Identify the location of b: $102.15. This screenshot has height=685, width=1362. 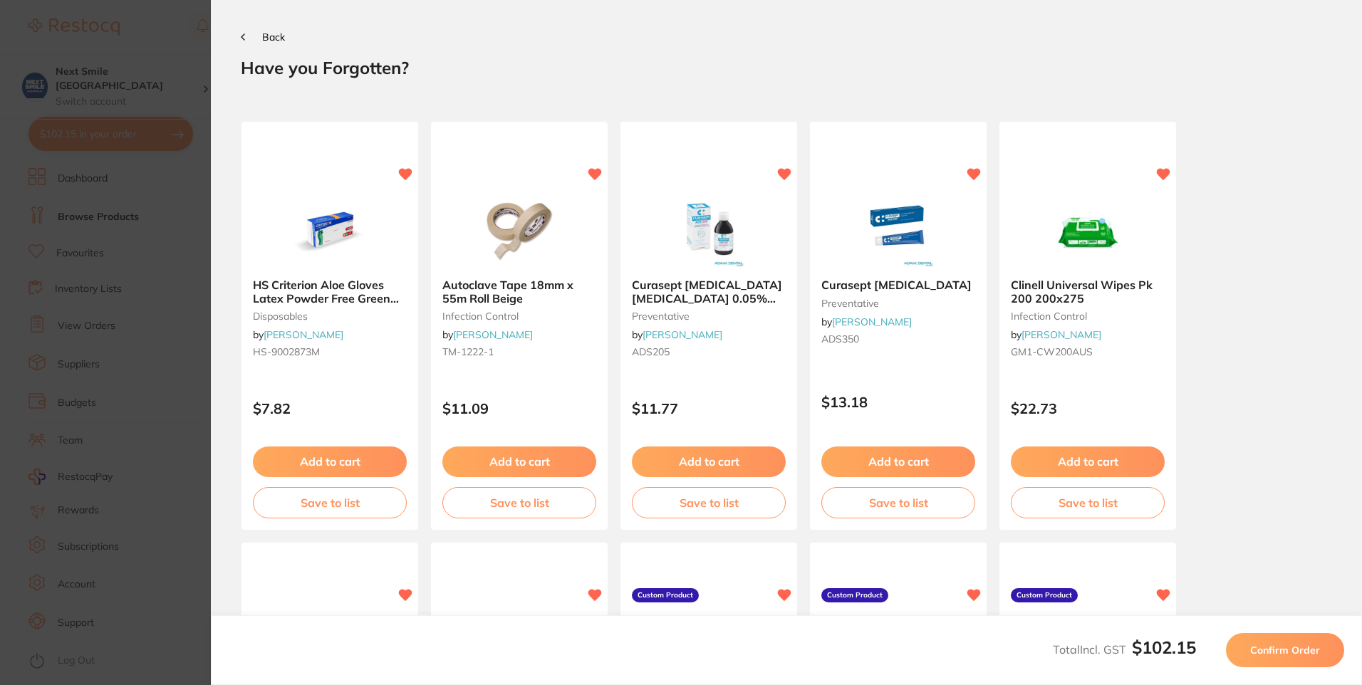
(1164, 648).